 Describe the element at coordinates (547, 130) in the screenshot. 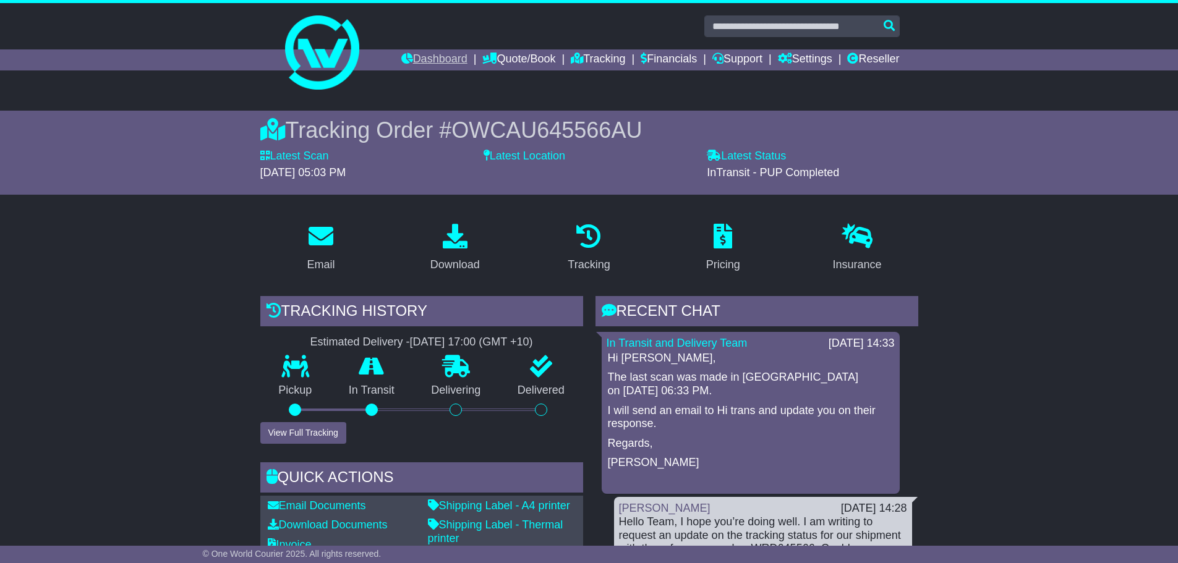

I see `span: OWCAU645566AU` at that location.